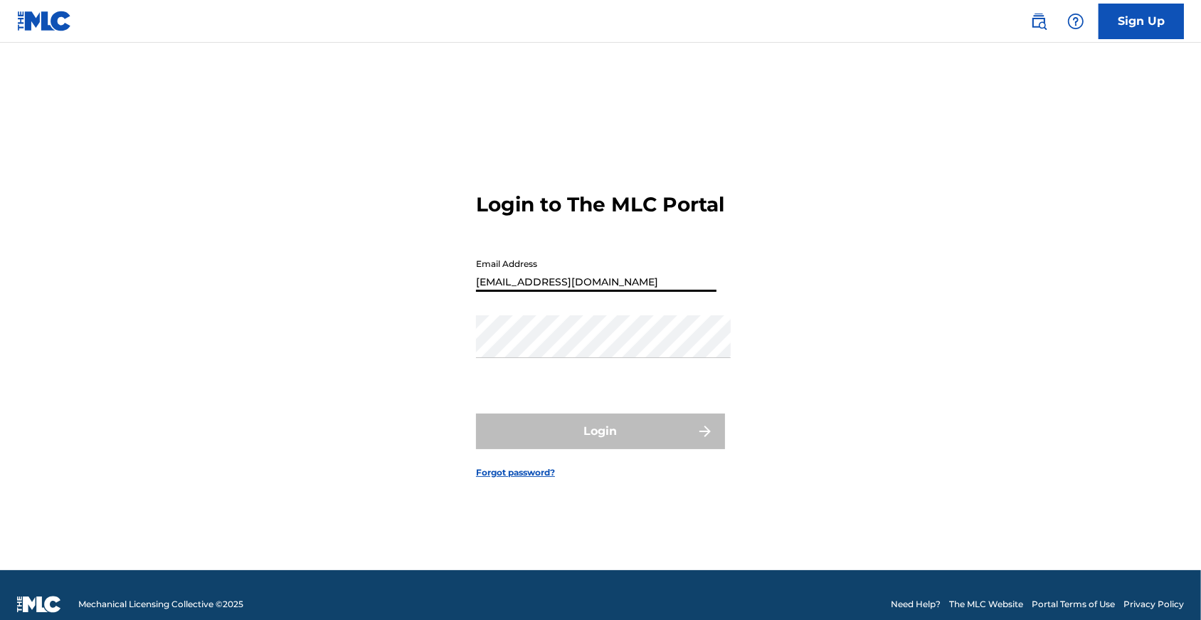 The width and height of the screenshot is (1201, 620). Describe the element at coordinates (515, 473) in the screenshot. I see `a: Forgot password?` at that location.